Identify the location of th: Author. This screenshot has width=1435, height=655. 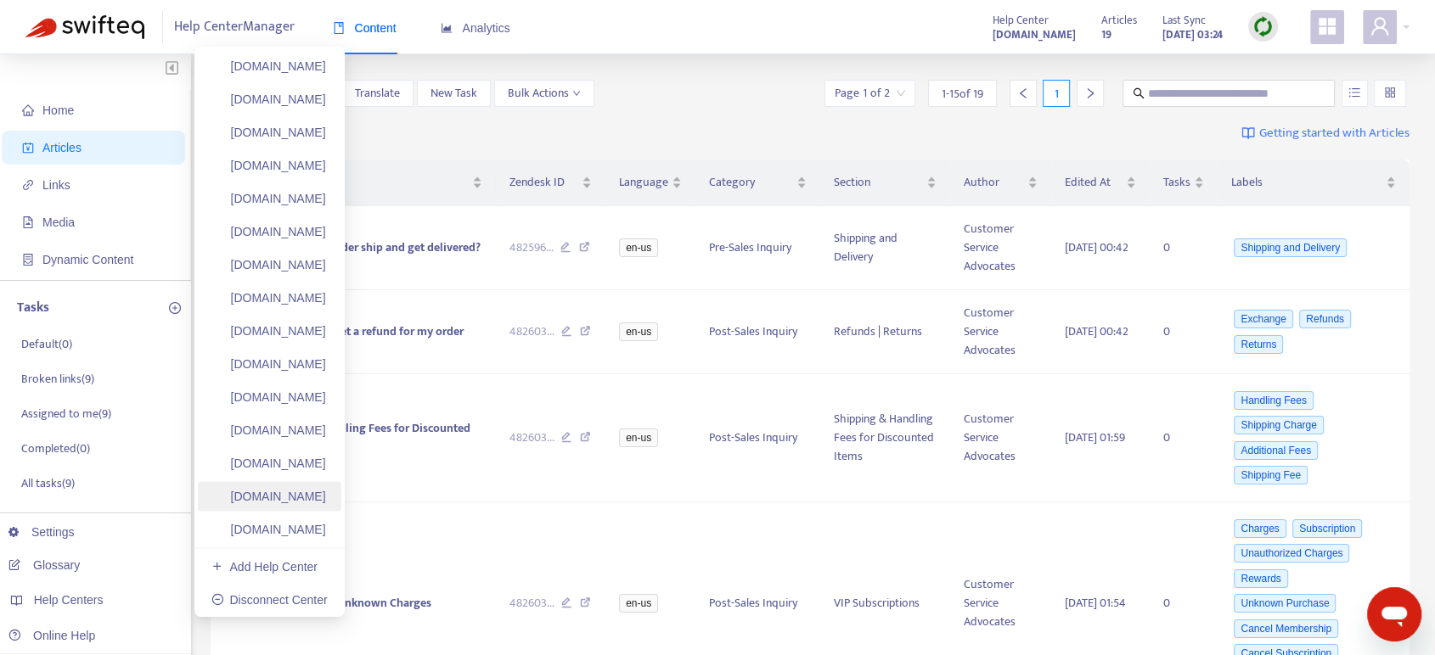
(1000, 183).